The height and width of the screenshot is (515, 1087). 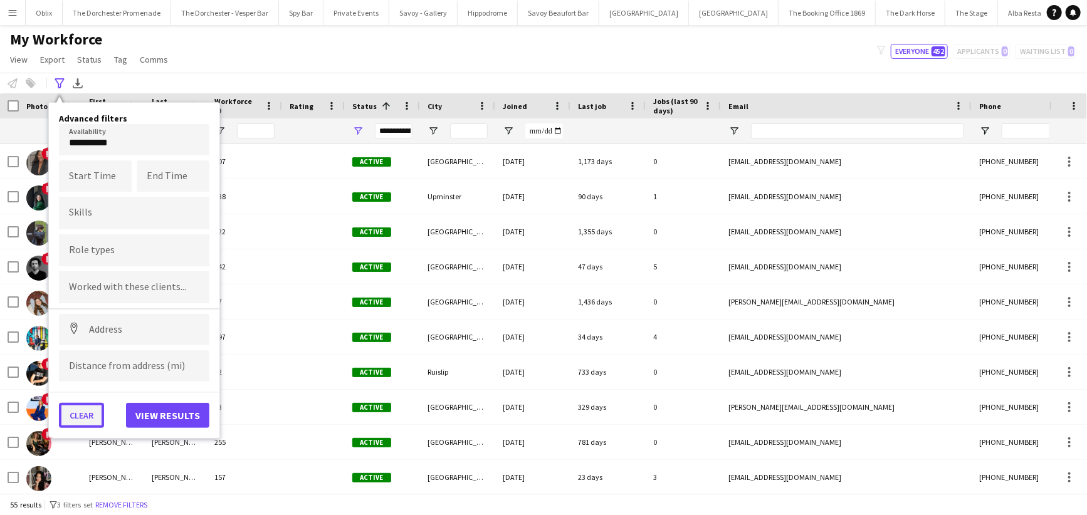 I want to click on button: Oblix, so click(x=44, y=13).